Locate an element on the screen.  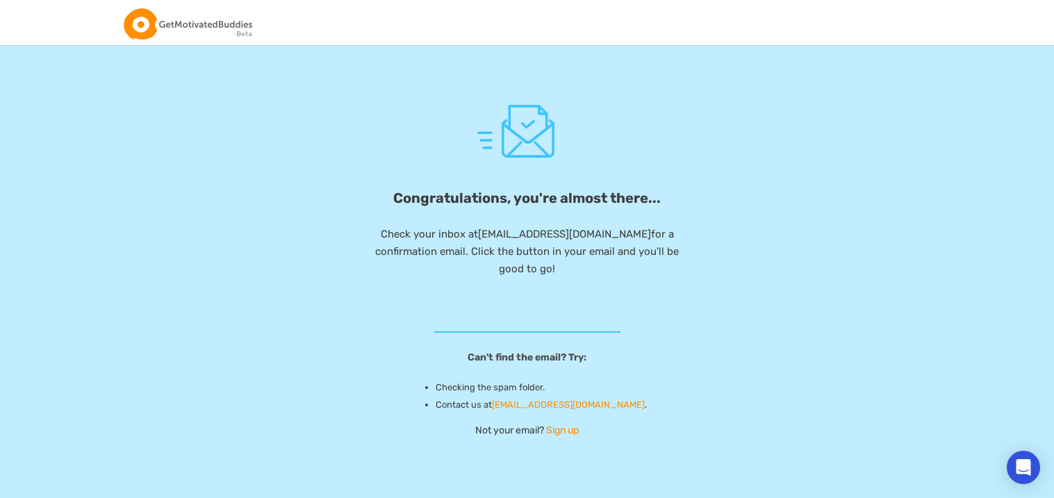
div: Open Intercom Messenger is located at coordinates (1023, 467).